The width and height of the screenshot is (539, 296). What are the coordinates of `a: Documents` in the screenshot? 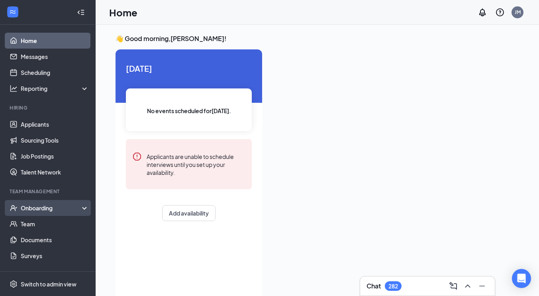 It's located at (55, 240).